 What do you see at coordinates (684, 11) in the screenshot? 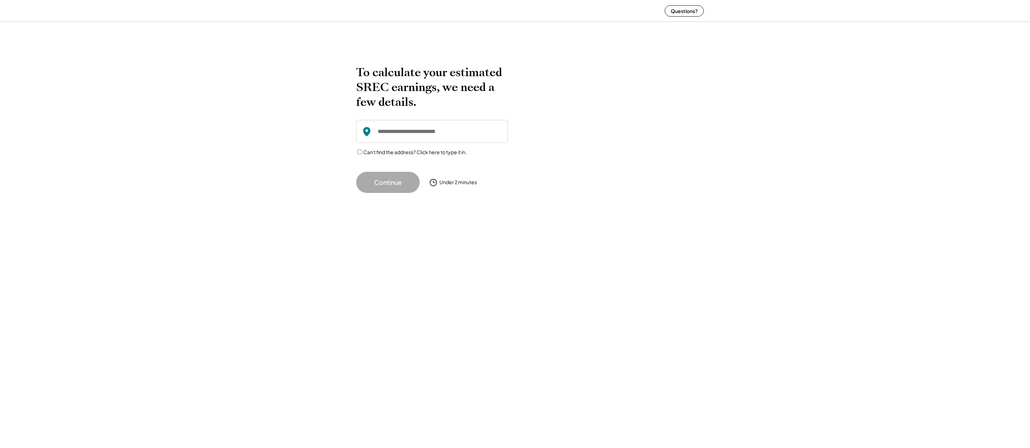
I see `button: Questions?` at bounding box center [684, 11].